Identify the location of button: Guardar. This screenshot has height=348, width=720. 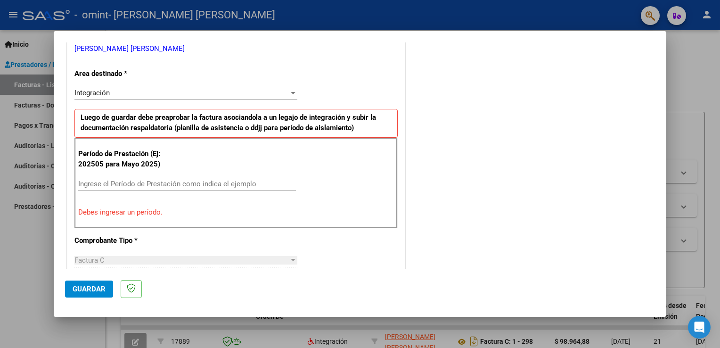
(89, 289).